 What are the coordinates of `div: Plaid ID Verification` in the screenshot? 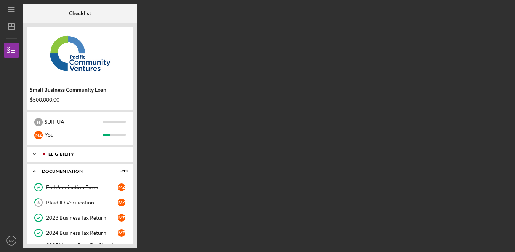 It's located at (82, 203).